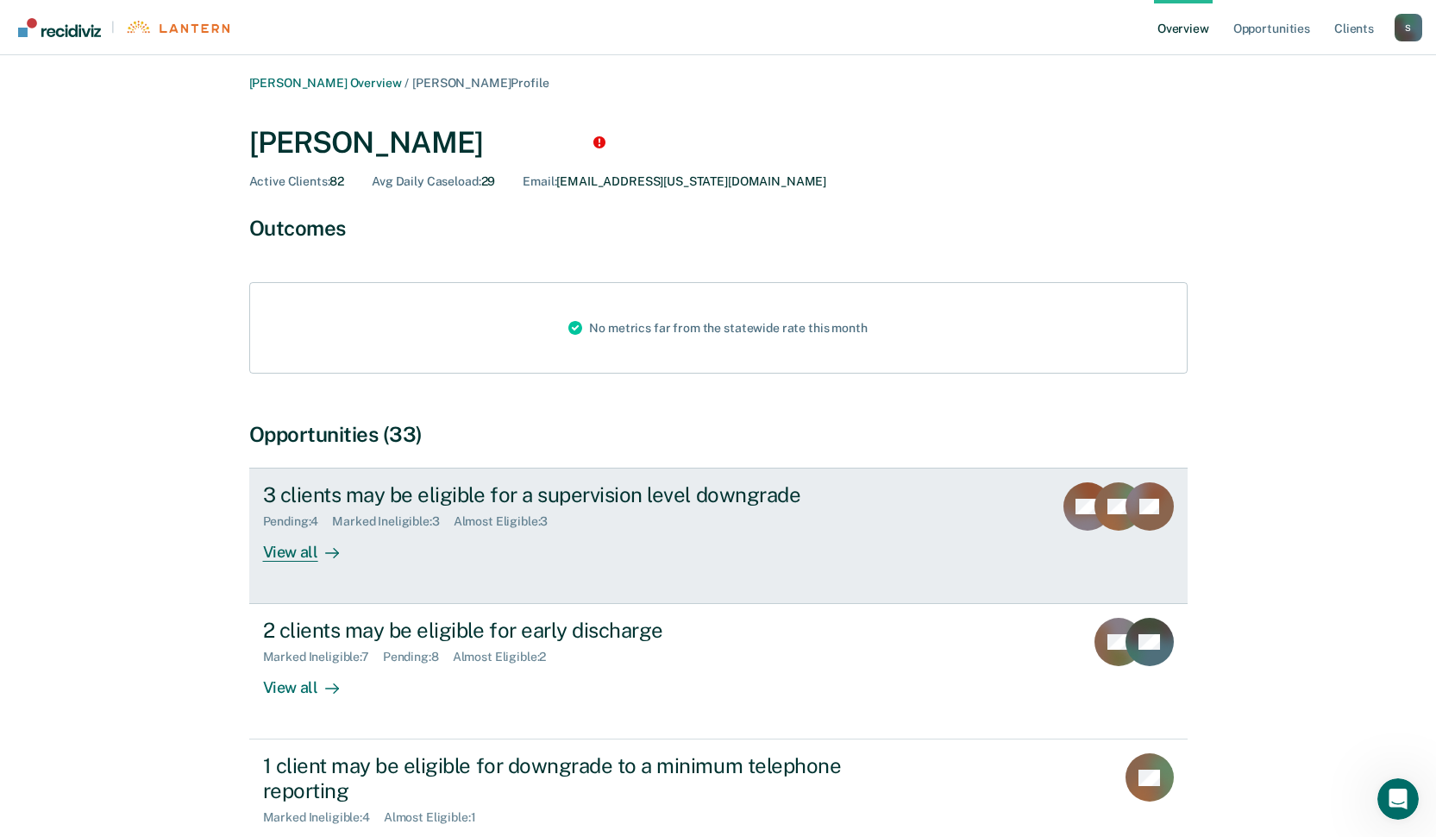  What do you see at coordinates (718, 671) in the screenshot?
I see `a: 2 clients may be eligible for early dischargeMarked Ineligible:7Pending:8Almost Eligible:2View all` at bounding box center [718, 671].